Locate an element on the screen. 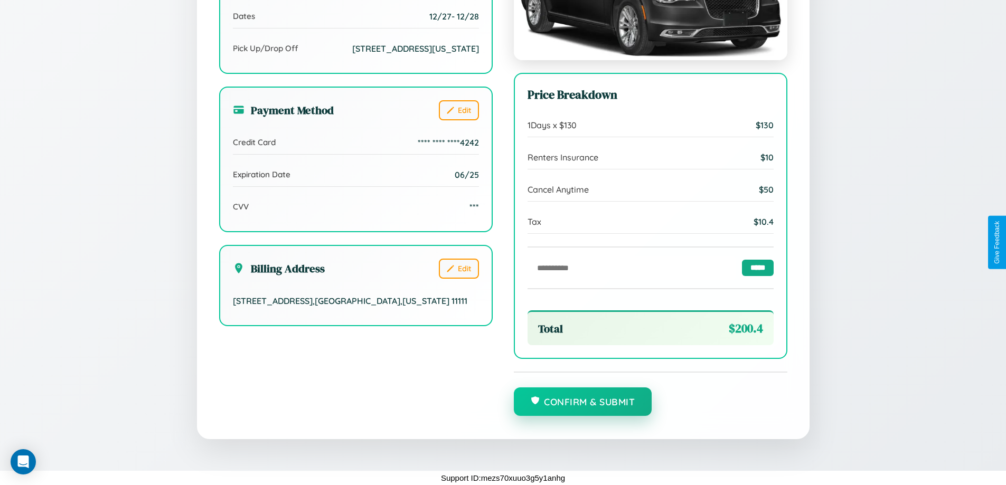 The height and width of the screenshot is (485, 1006). span: $ 130 is located at coordinates (764, 125).